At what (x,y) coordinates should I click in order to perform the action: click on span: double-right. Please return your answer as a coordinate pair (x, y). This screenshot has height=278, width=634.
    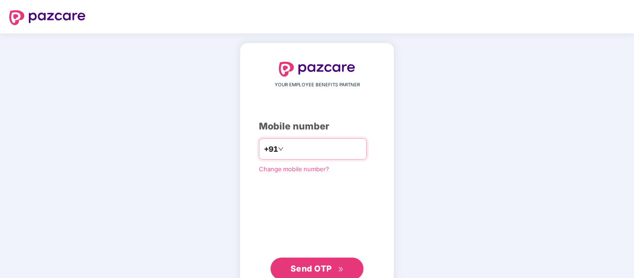
    Looking at the image, I should click on (341, 270).